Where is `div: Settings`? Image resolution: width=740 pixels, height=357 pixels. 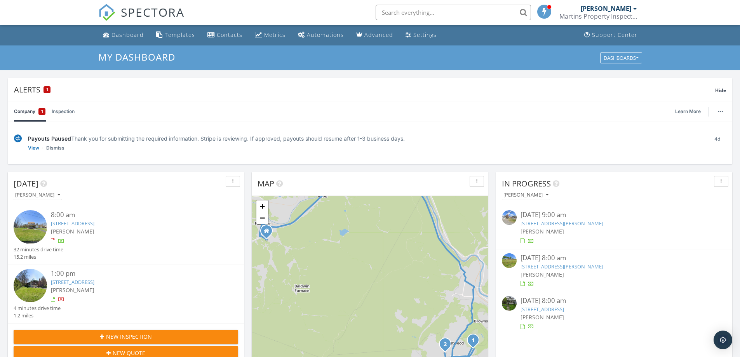 div: Settings is located at coordinates (425, 35).